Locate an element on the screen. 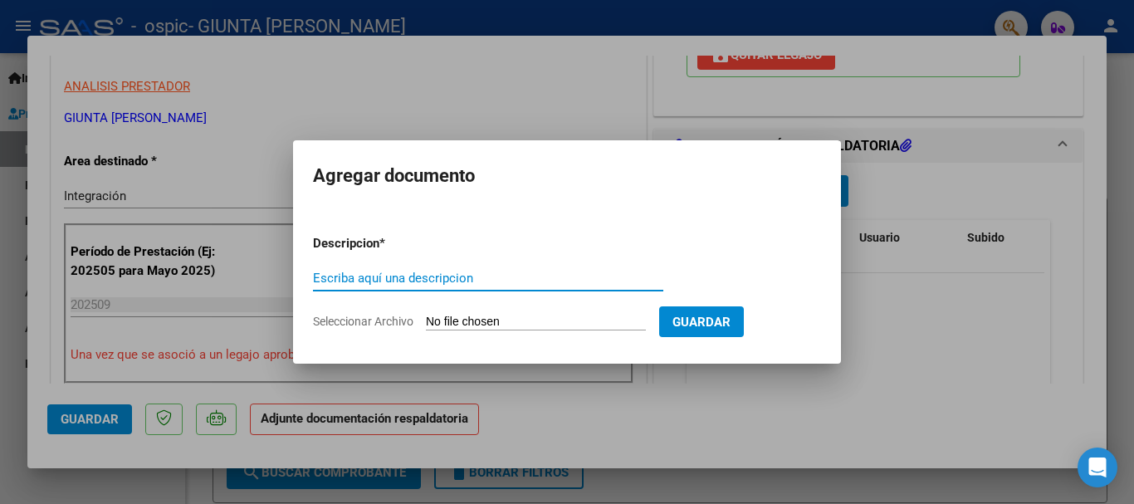 The height and width of the screenshot is (504, 1134). h2: Agregar documento is located at coordinates (567, 176).